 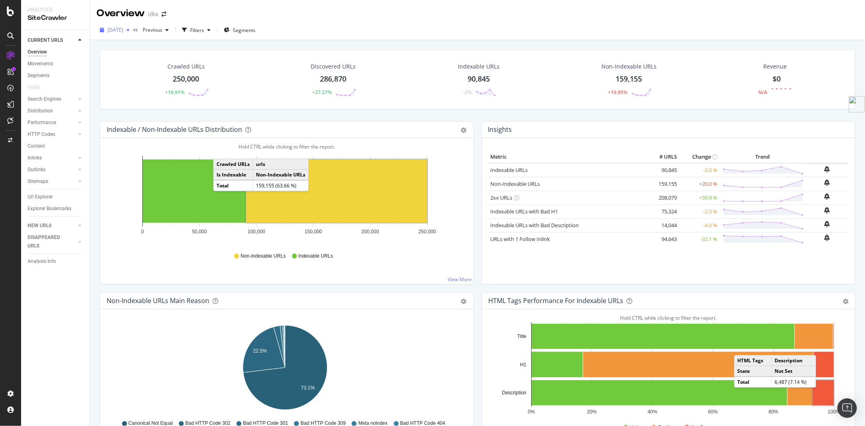 I want to click on a: Sitemaps, so click(x=52, y=181).